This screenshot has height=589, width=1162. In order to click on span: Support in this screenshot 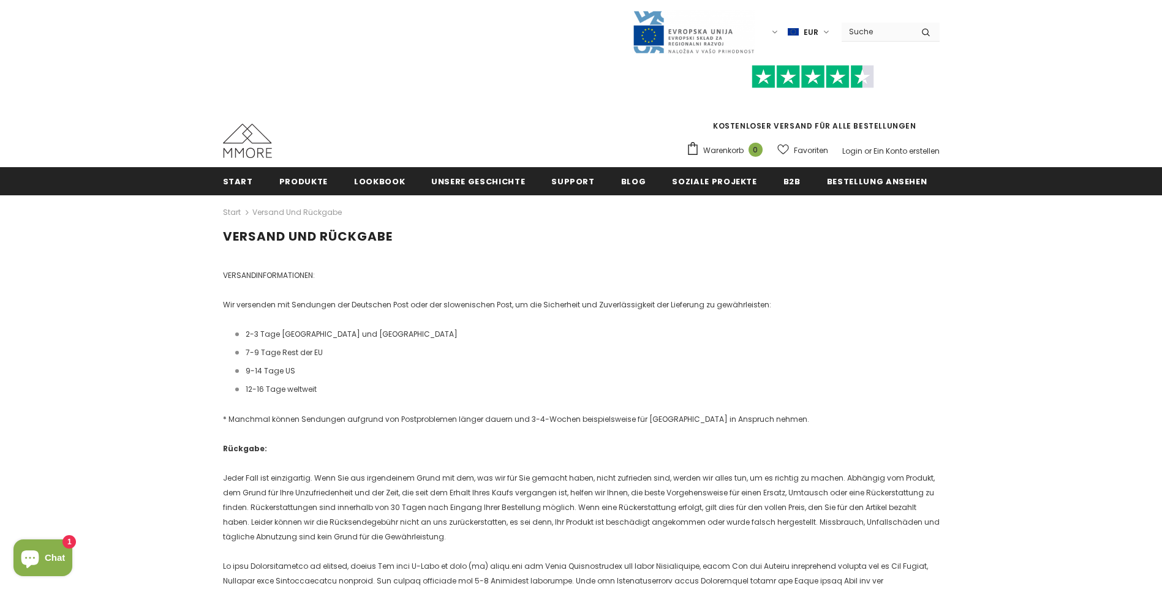, I will do `click(573, 181)`.